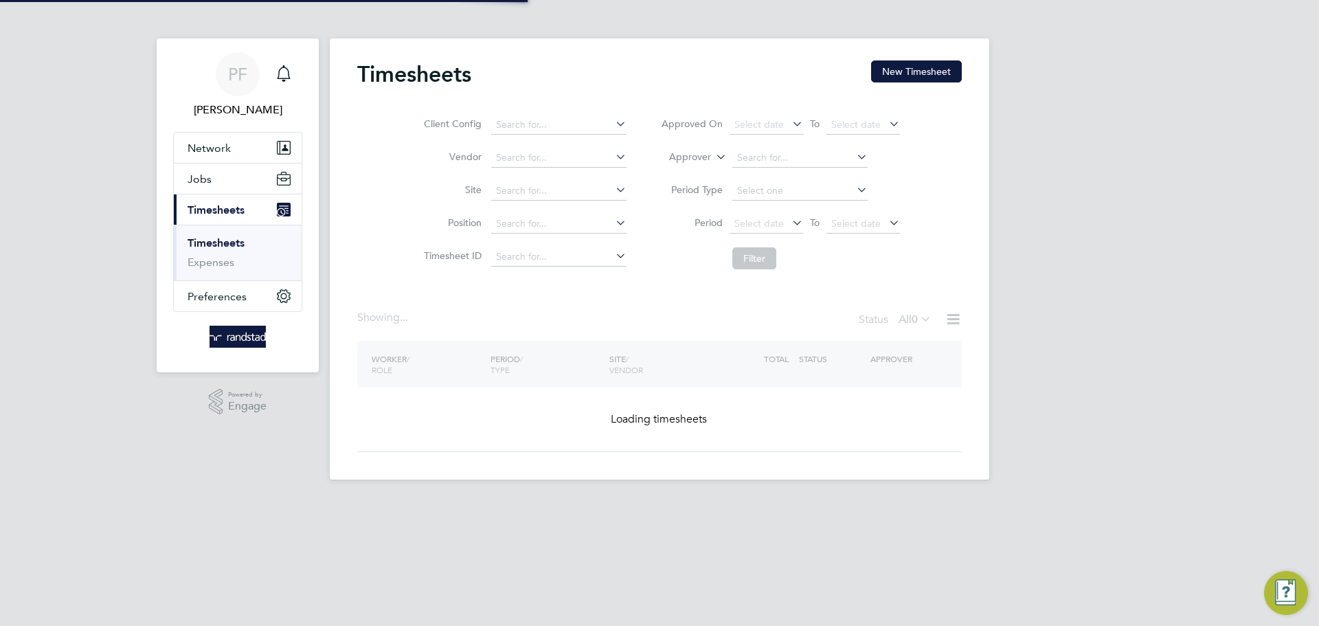 The height and width of the screenshot is (626, 1319). Describe the element at coordinates (414, 74) in the screenshot. I see `h2: Timesheets` at that location.